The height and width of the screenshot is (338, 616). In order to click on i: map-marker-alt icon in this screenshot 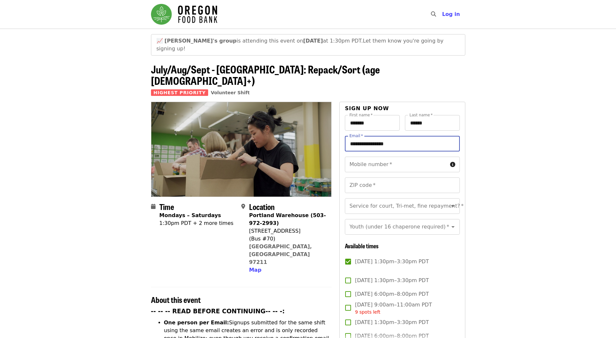, I will do `click(243, 206)`.